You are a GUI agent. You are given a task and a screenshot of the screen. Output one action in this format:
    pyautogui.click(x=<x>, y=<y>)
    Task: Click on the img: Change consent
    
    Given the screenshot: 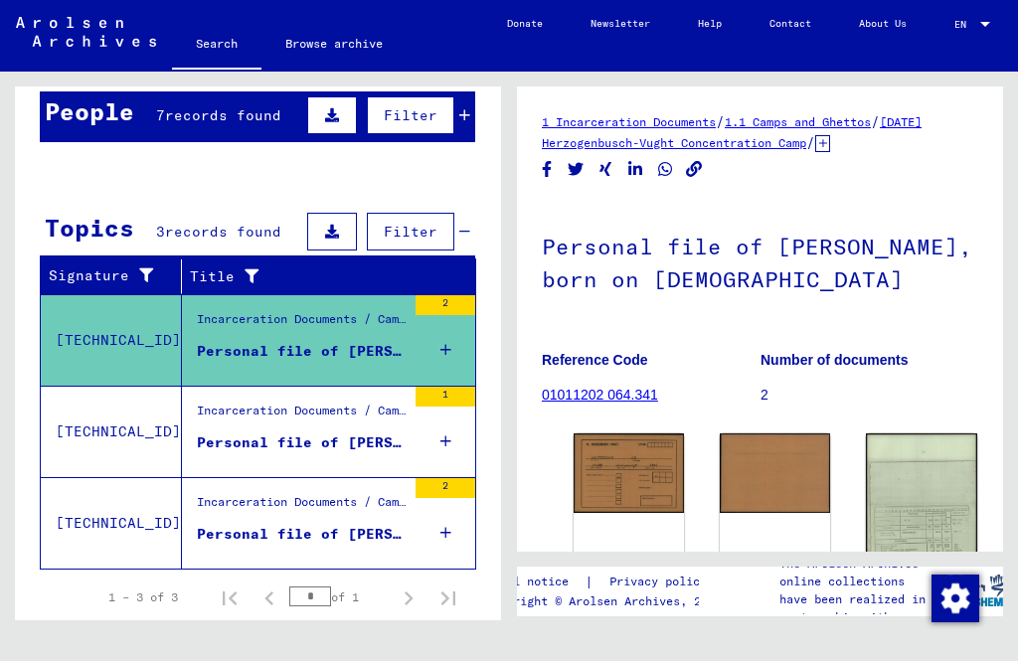 What is the action you would take?
    pyautogui.click(x=955, y=598)
    